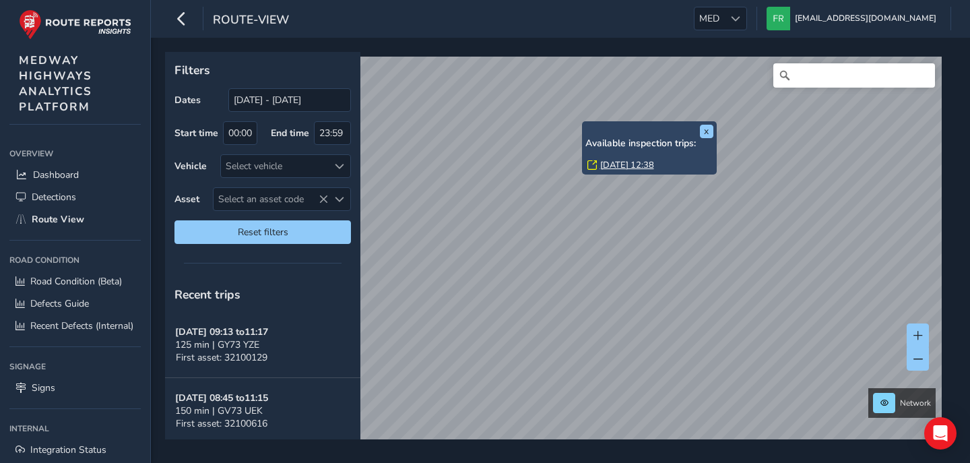  What do you see at coordinates (339, 199) in the screenshot?
I see `div: Select an asset code` at bounding box center [339, 199].